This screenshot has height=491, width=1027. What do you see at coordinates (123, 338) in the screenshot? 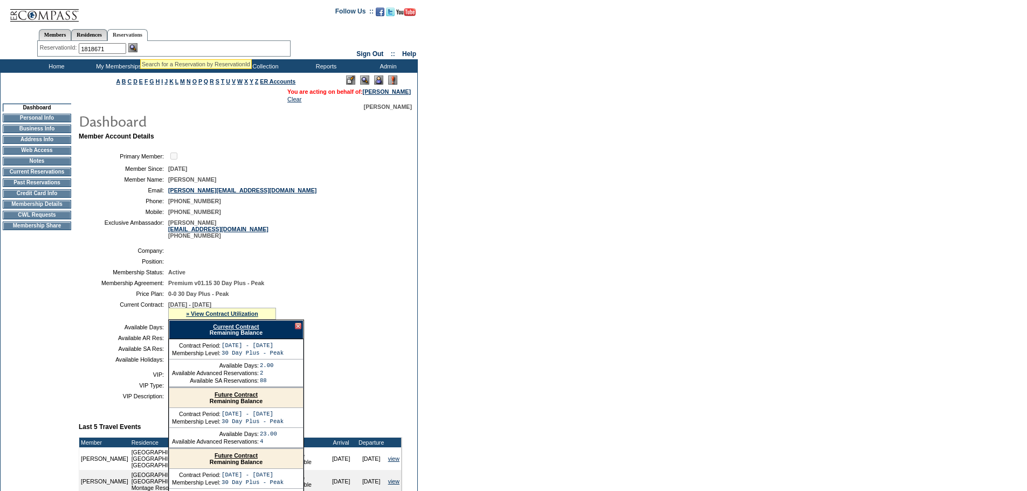
I see `td: Available AR Res:` at bounding box center [123, 338].